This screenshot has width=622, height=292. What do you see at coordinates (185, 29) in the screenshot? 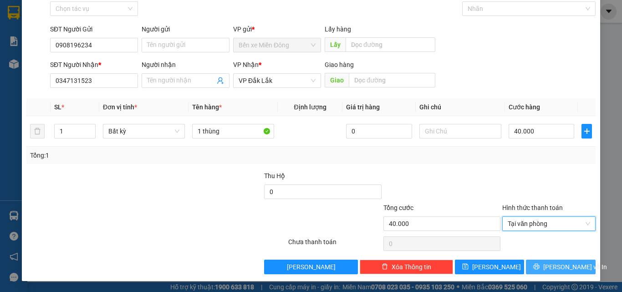
I see `div: Người gửi` at bounding box center [185, 29].